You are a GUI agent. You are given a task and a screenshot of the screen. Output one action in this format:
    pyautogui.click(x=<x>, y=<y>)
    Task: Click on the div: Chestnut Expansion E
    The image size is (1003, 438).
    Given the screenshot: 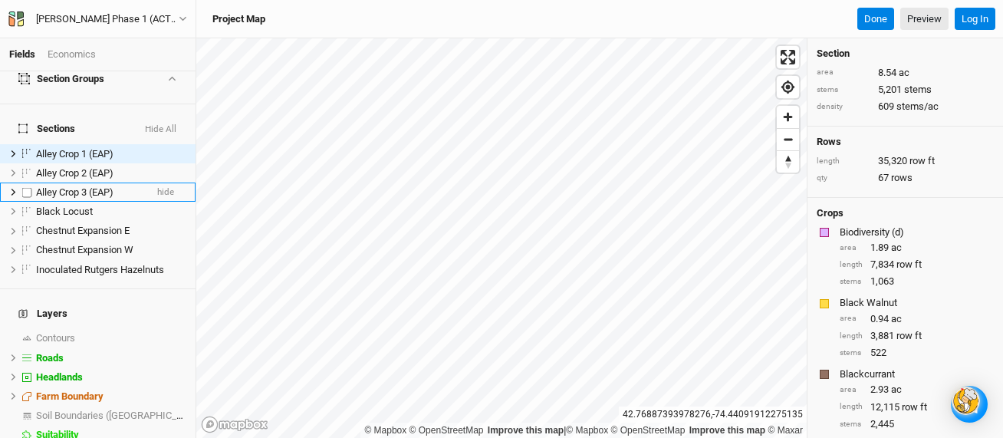 What is the action you would take?
    pyautogui.click(x=111, y=231)
    